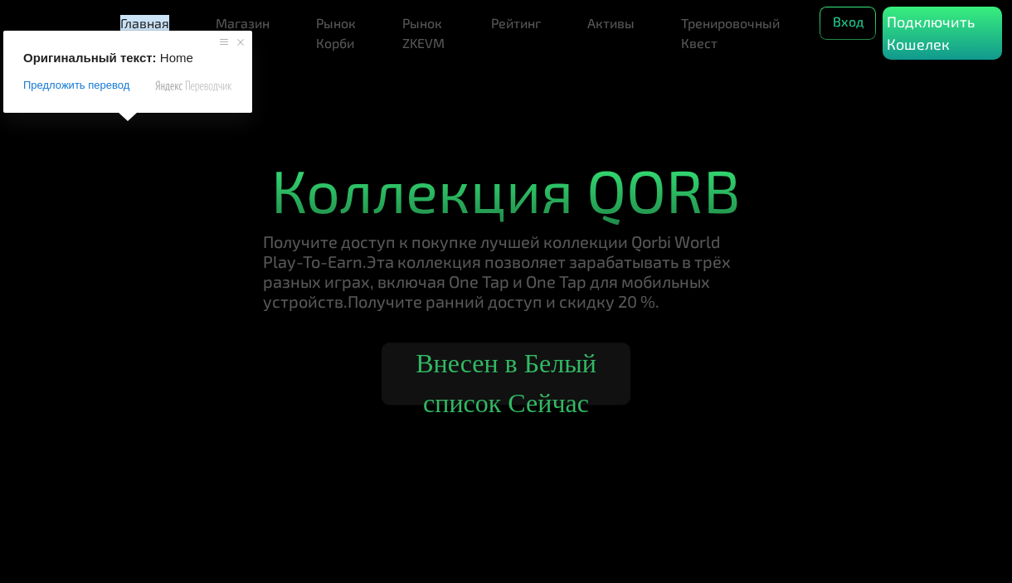 Image resolution: width=1012 pixels, height=583 pixels. Describe the element at coordinates (516, 22) in the screenshot. I see `ya-tr-span: Рейтинг` at that location.